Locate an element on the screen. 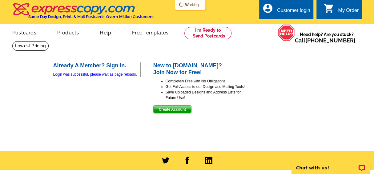 This screenshot has width=374, height=174. div: Login was successful, please wait as page reloads. is located at coordinates (96, 74).